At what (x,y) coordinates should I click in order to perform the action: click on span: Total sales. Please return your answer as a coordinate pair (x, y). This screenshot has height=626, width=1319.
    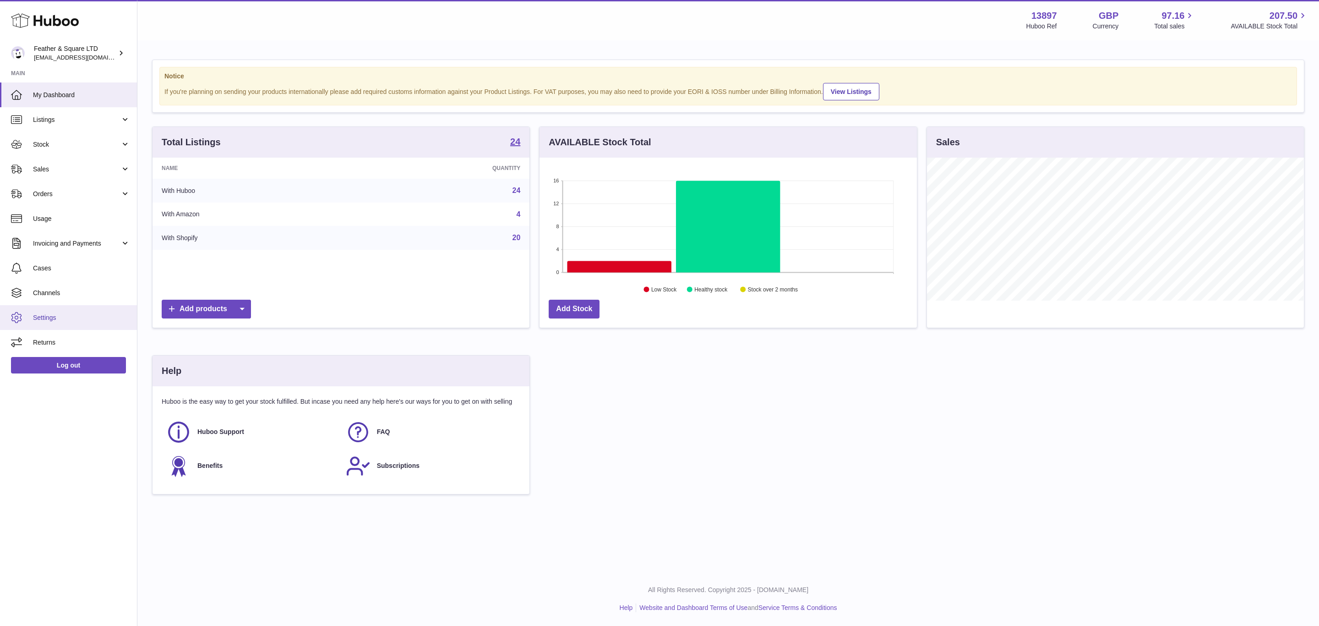
    Looking at the image, I should click on (1175, 26).